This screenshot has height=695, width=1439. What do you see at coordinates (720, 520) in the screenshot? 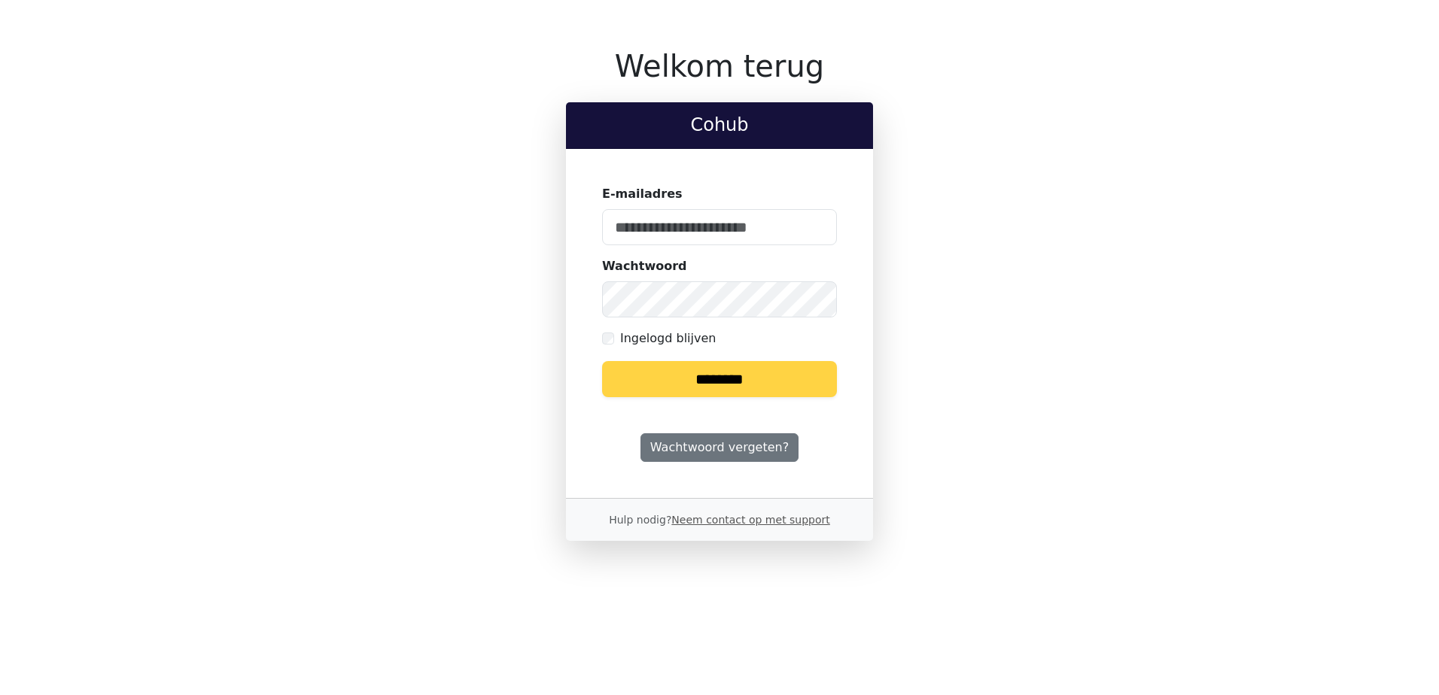
I see `small: Hulp nodig?` at bounding box center [720, 520].